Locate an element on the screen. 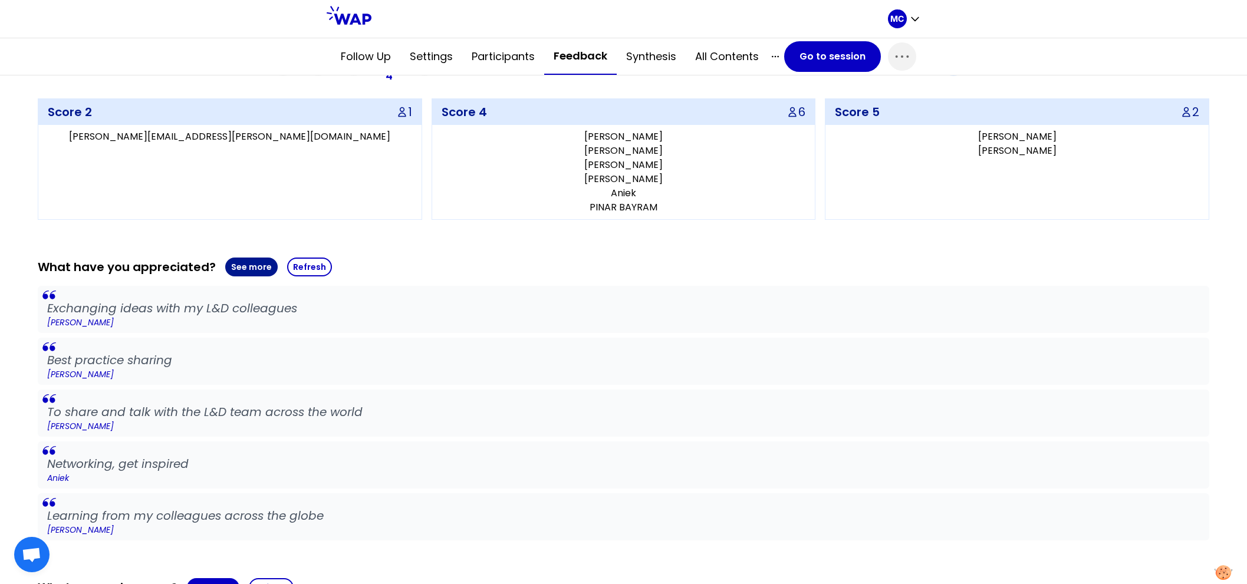 This screenshot has height=584, width=1247. p: MC is located at coordinates (897, 19).